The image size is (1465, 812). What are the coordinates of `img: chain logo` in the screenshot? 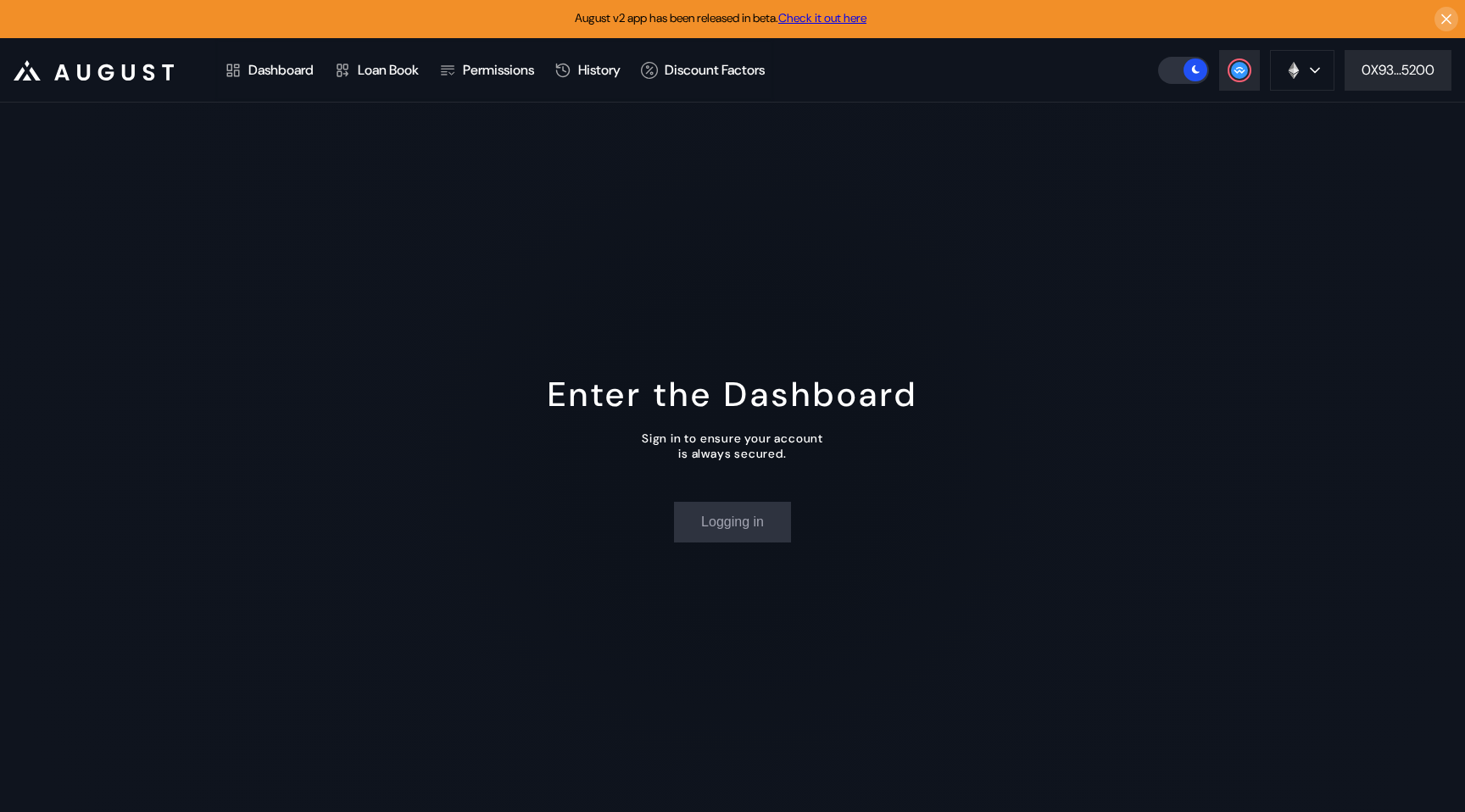 It's located at (1293, 70).